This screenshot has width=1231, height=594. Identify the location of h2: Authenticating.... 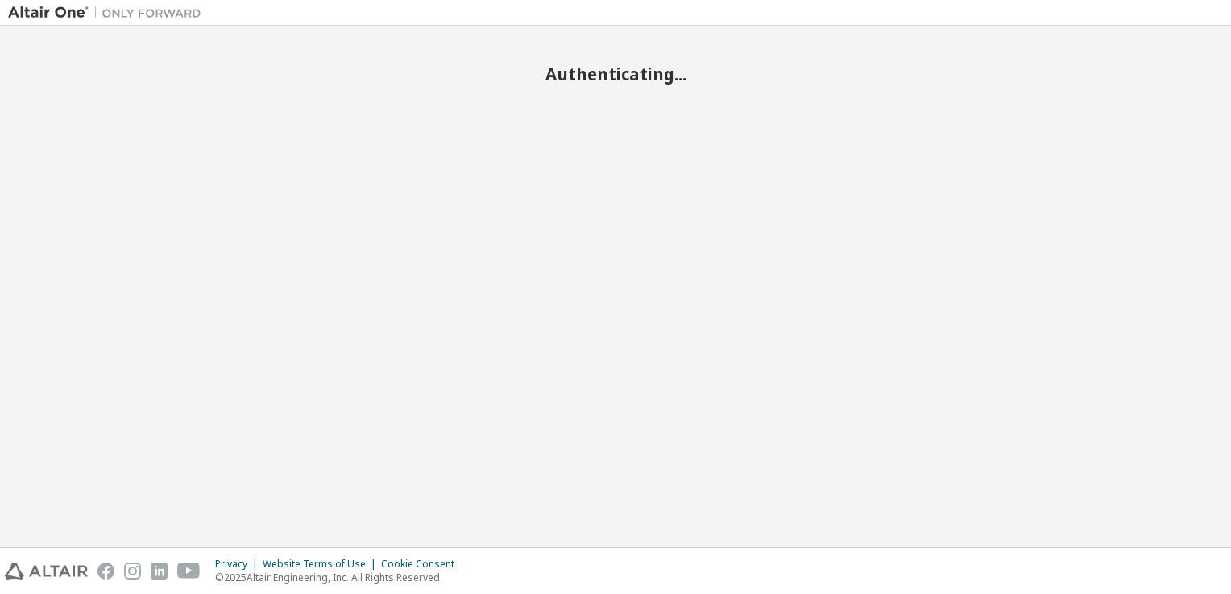
(615, 74).